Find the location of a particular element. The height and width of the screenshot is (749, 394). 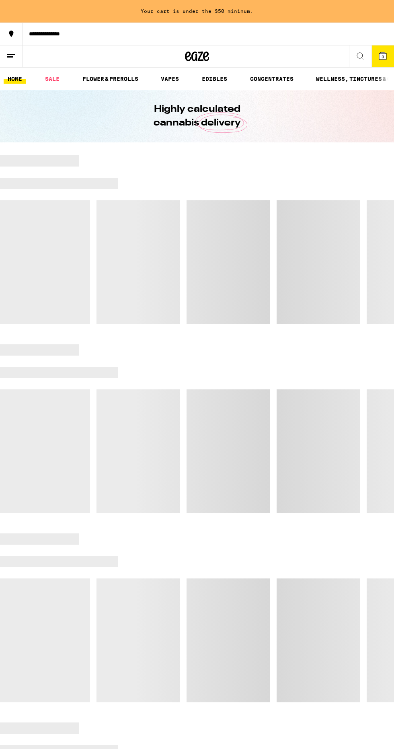

a: SALE is located at coordinates (52, 79).